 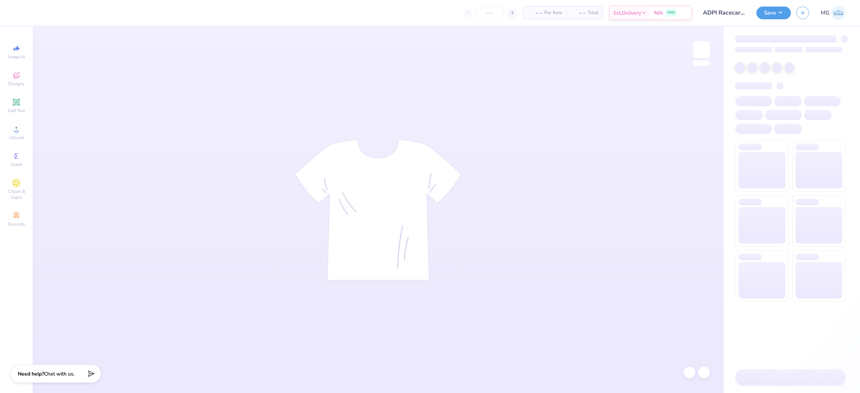 What do you see at coordinates (724, 13) in the screenshot?
I see `input: Untitled Design` at bounding box center [724, 13].